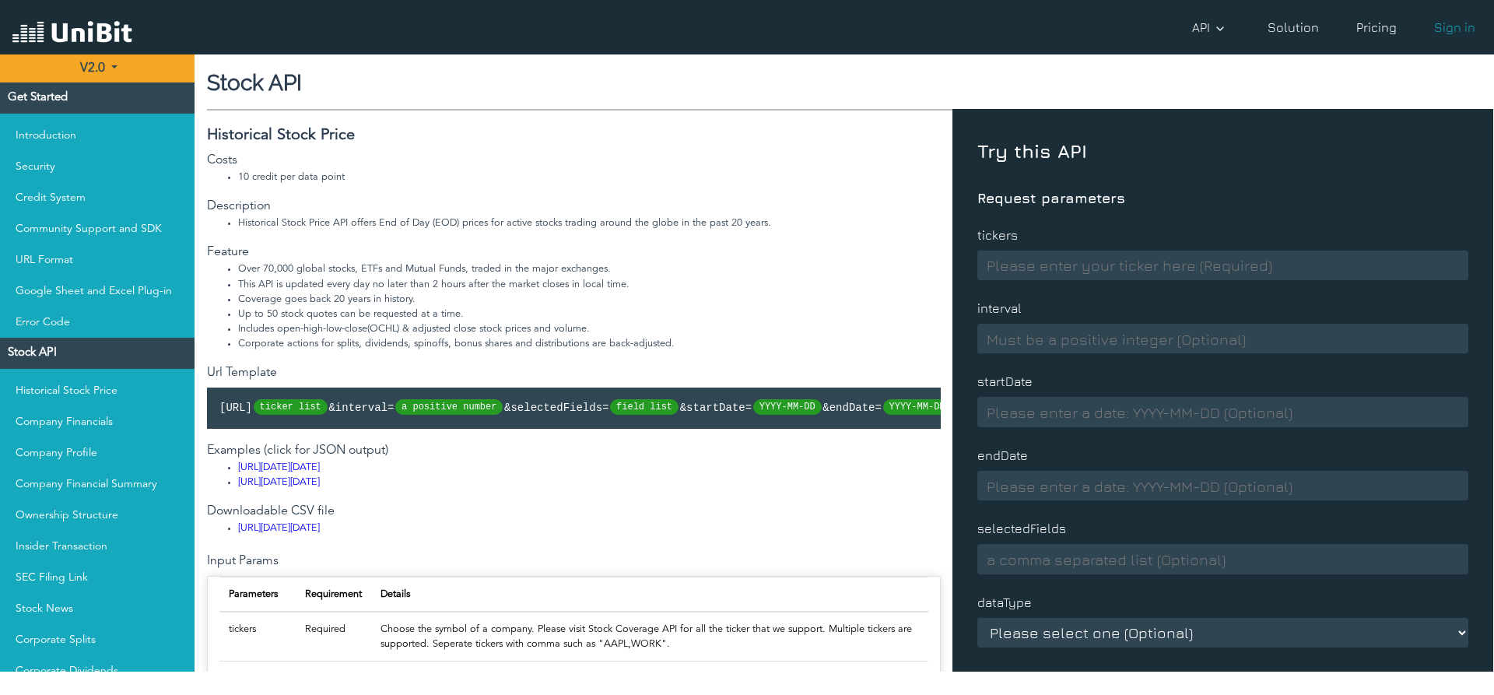 The height and width of the screenshot is (695, 1494). Describe the element at coordinates (573, 561) in the screenshot. I see `h6: Input Params` at that location.